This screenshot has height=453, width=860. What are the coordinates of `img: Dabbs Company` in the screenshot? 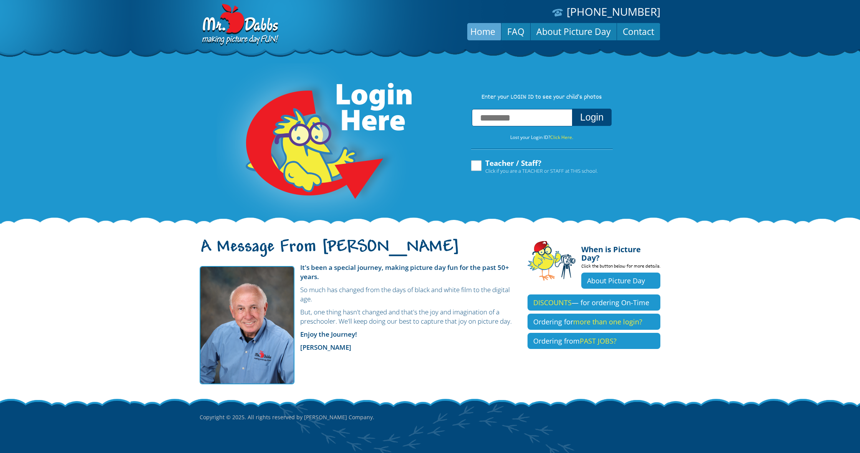 It's located at (240, 25).